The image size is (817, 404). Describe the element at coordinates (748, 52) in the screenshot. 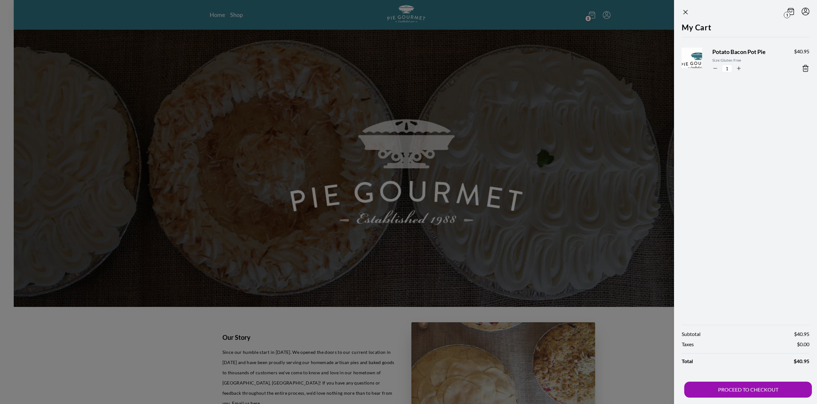

I see `span: Potato Bacon Pot Pie` at that location.